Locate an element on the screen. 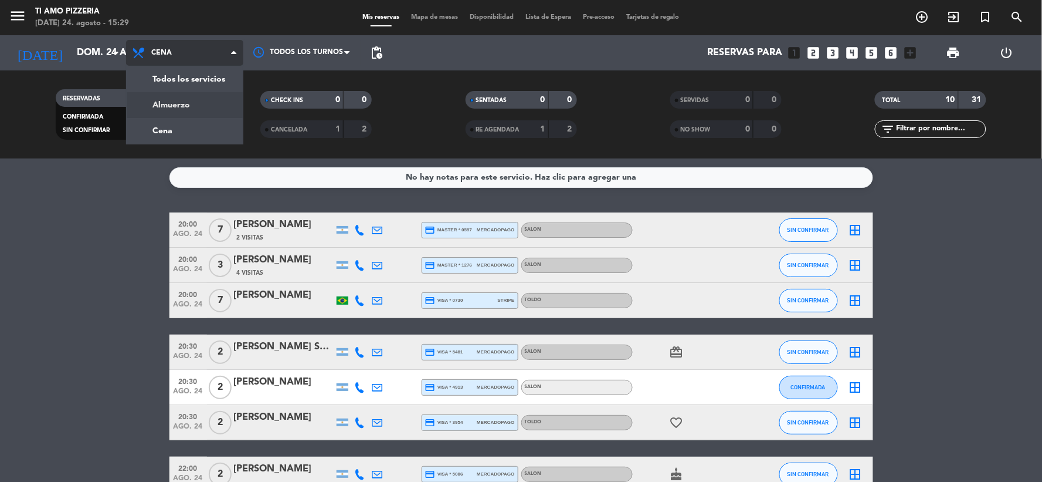  div: No hay notas para este servicio. Haz clic para agregar una is located at coordinates (521, 177).